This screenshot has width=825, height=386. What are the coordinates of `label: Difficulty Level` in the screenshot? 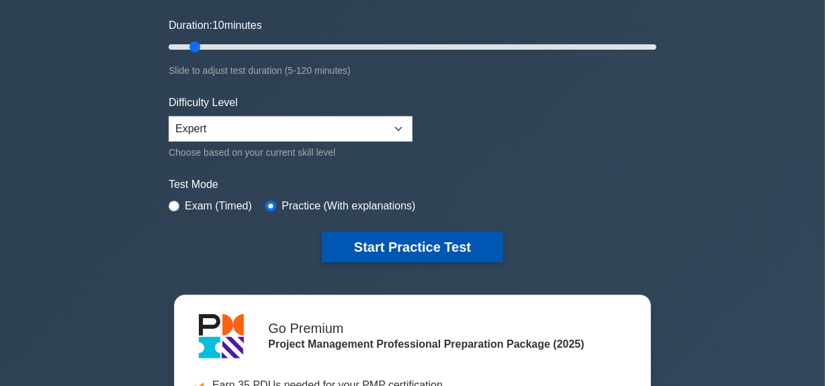 It's located at (203, 103).